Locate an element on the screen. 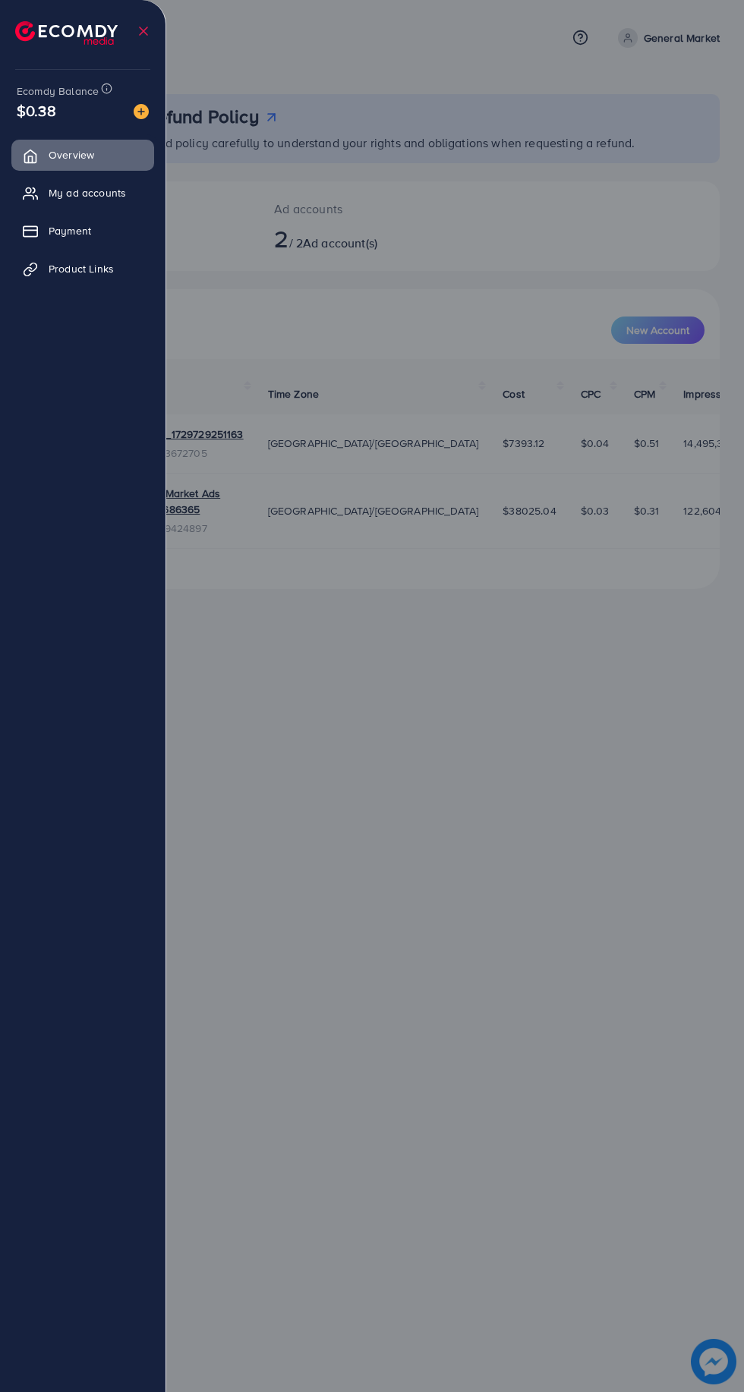 This screenshot has height=1392, width=744. span: Payment is located at coordinates (70, 231).